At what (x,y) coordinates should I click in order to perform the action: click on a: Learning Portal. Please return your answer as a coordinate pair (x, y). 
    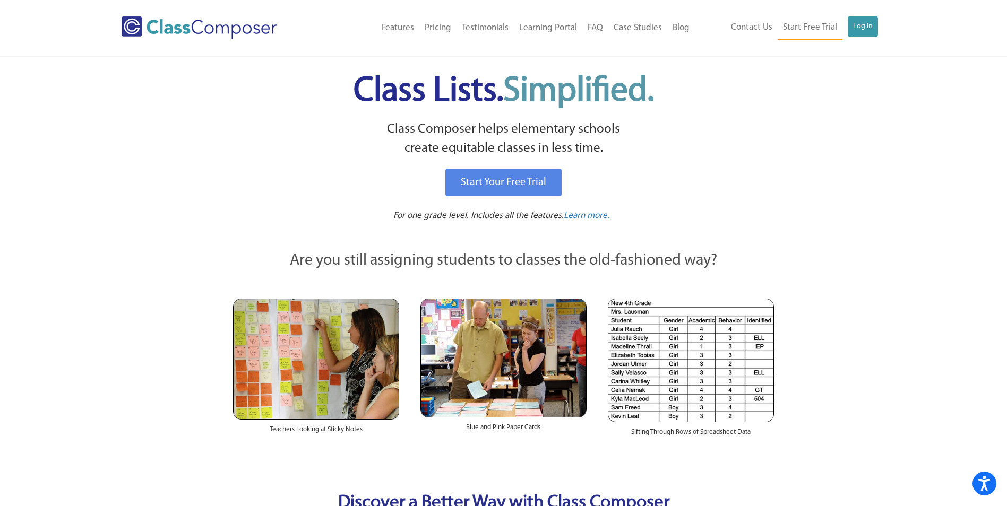
    Looking at the image, I should click on (548, 28).